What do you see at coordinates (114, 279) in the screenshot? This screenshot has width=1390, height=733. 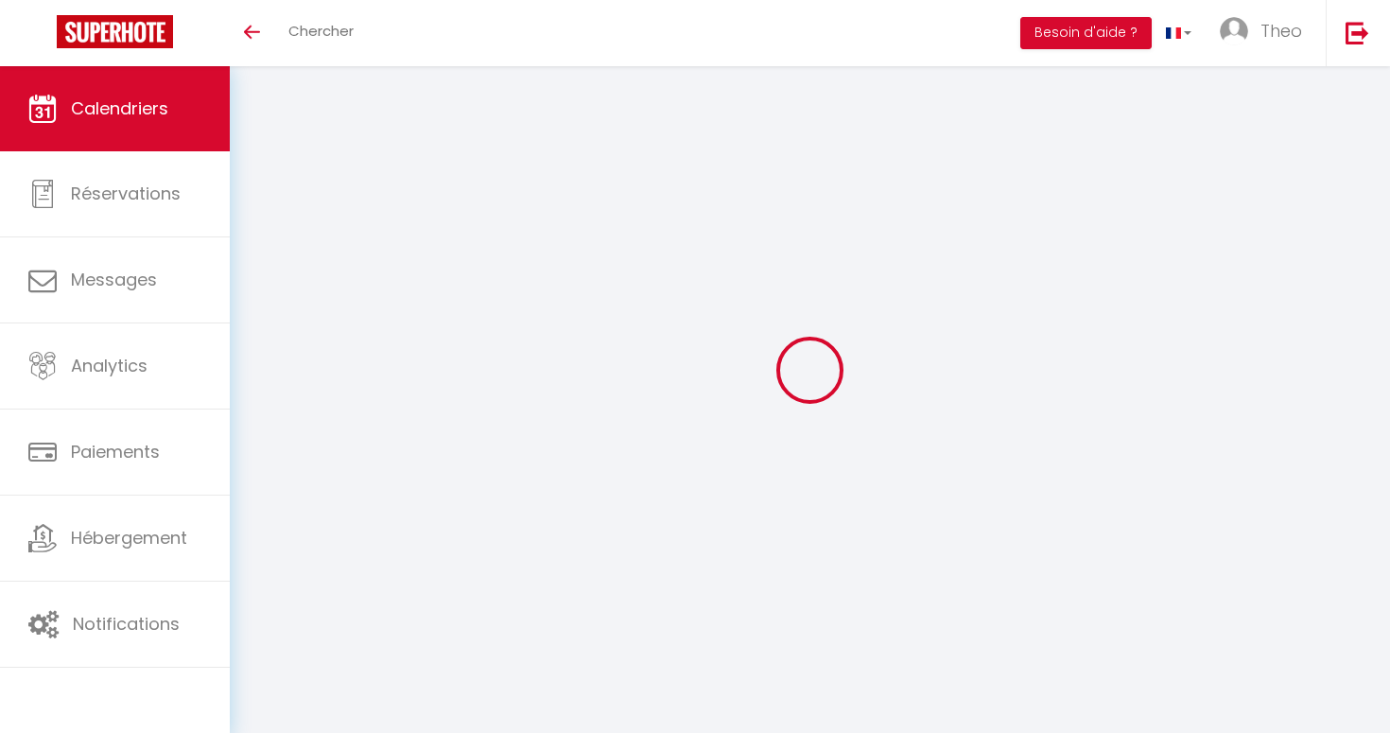 I see `span: Messages` at bounding box center [114, 279].